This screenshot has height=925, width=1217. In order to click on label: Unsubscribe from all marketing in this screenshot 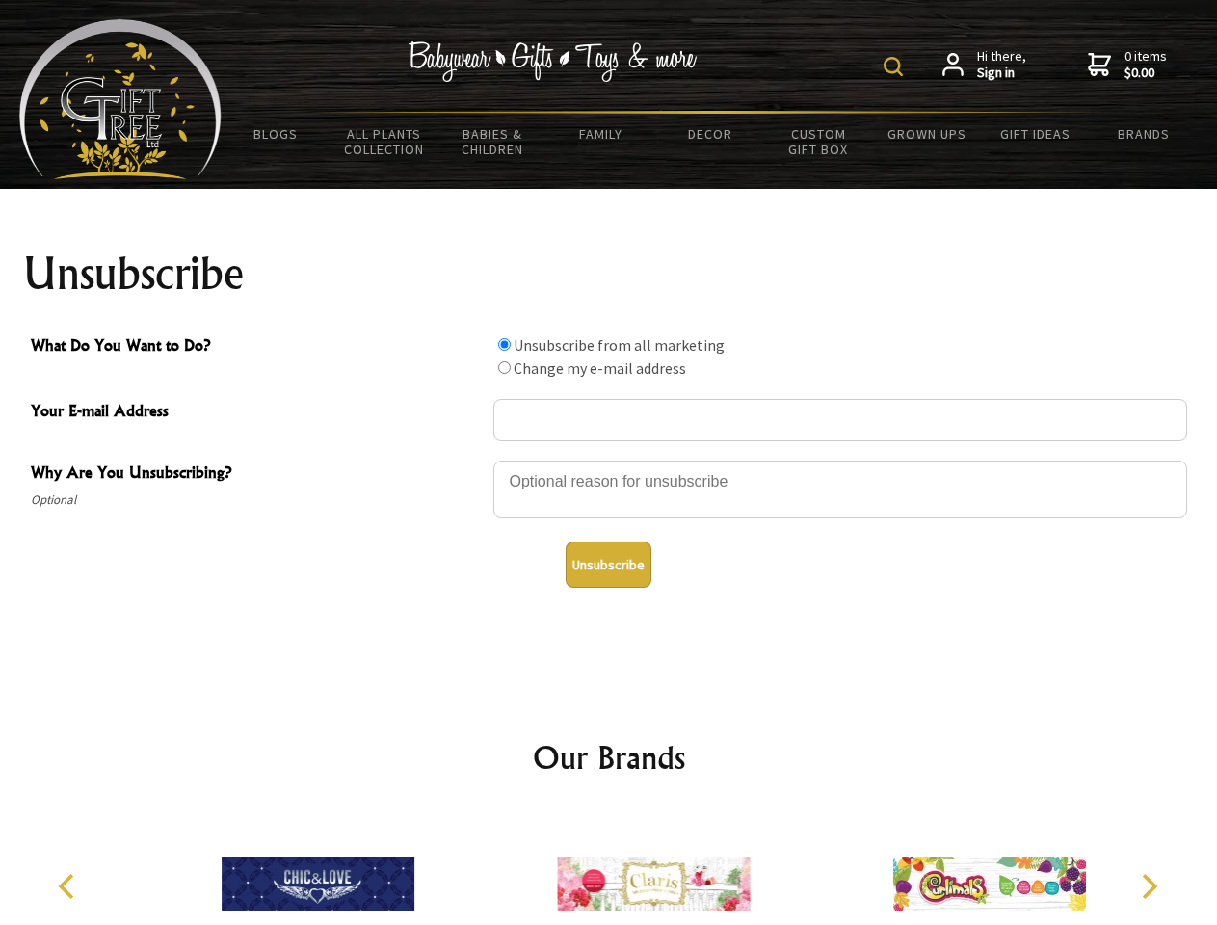, I will do `click(618, 345)`.